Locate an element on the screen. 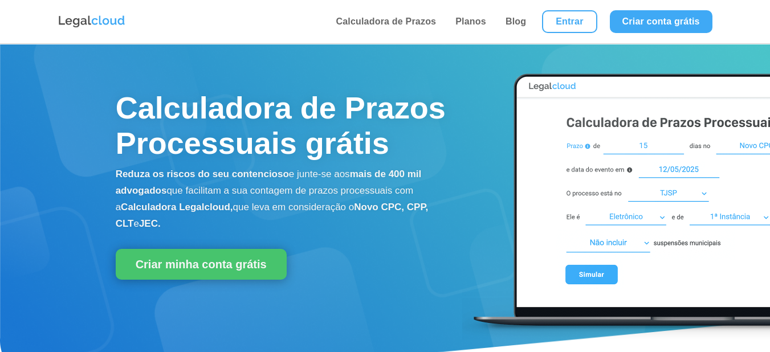 The image size is (770, 352). b: Calculadora Legalcloud, is located at coordinates (177, 207).